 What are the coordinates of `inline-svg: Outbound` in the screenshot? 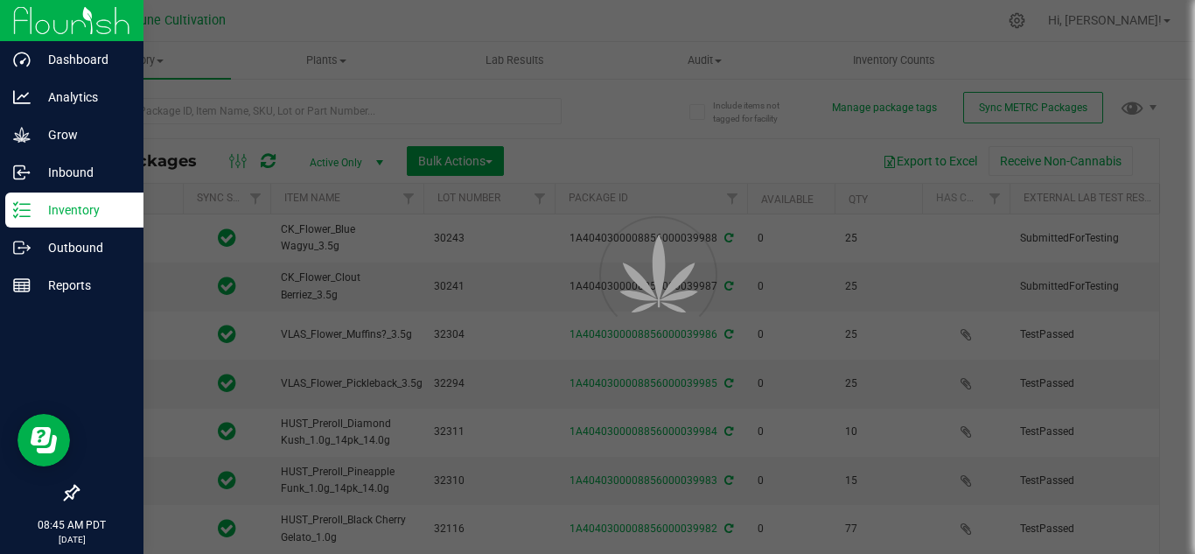 It's located at (22, 248).